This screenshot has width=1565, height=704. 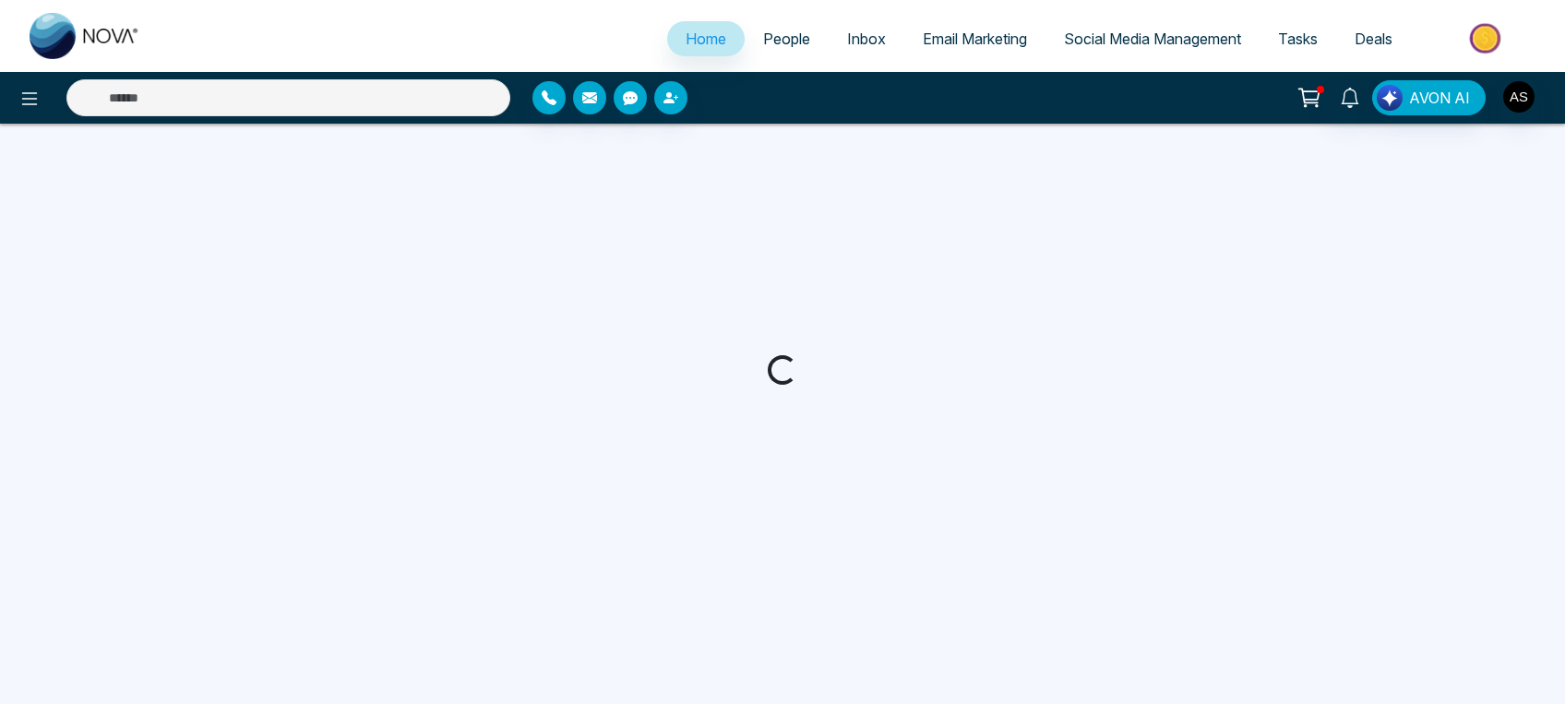 I want to click on img: Market-place.gif, so click(x=1486, y=38).